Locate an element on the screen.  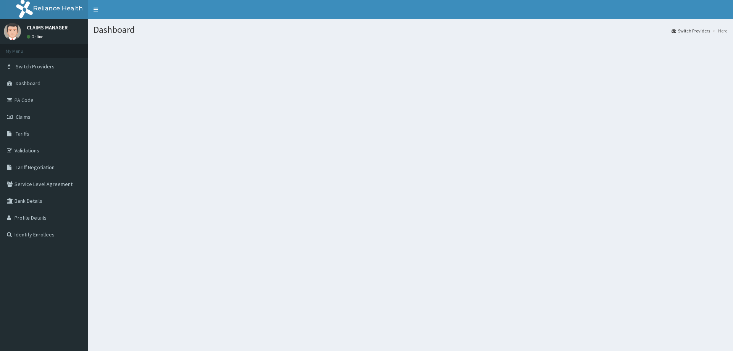
span: Tariff Negotiation is located at coordinates (35, 167).